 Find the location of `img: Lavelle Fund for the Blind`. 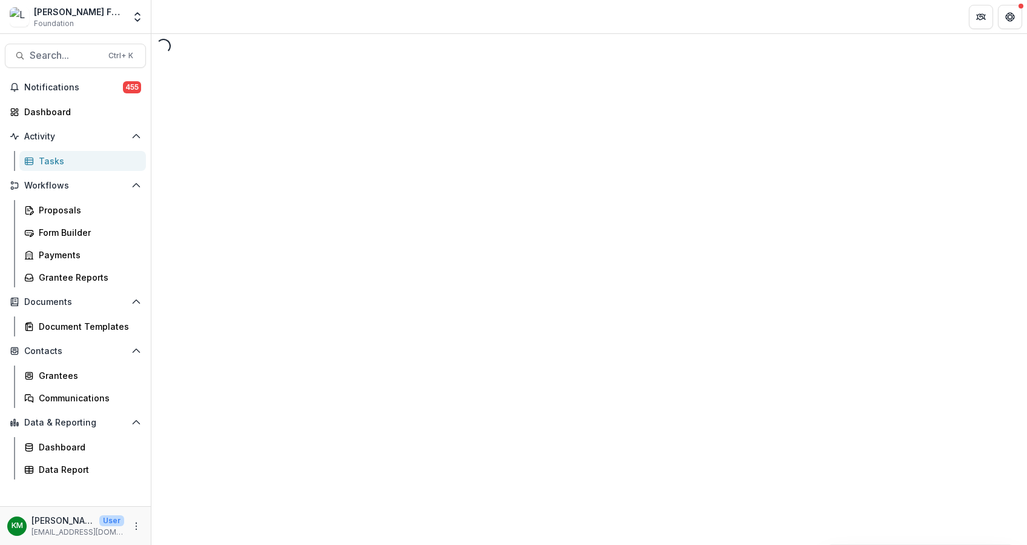

img: Lavelle Fund for the Blind is located at coordinates (19, 17).